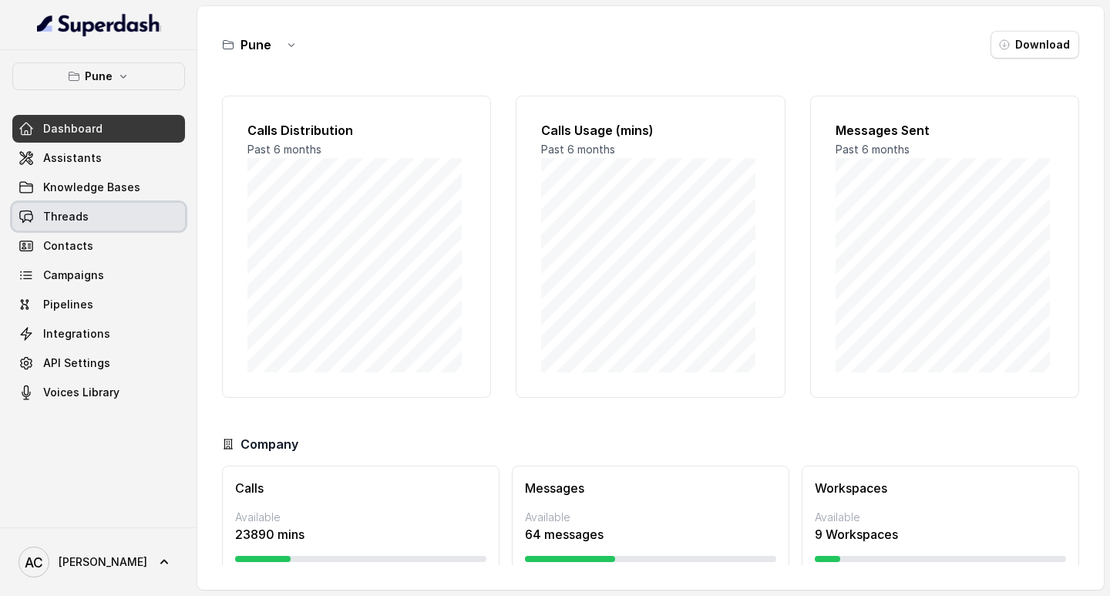  What do you see at coordinates (99, 275) in the screenshot?
I see `a: Campaigns` at bounding box center [99, 275].